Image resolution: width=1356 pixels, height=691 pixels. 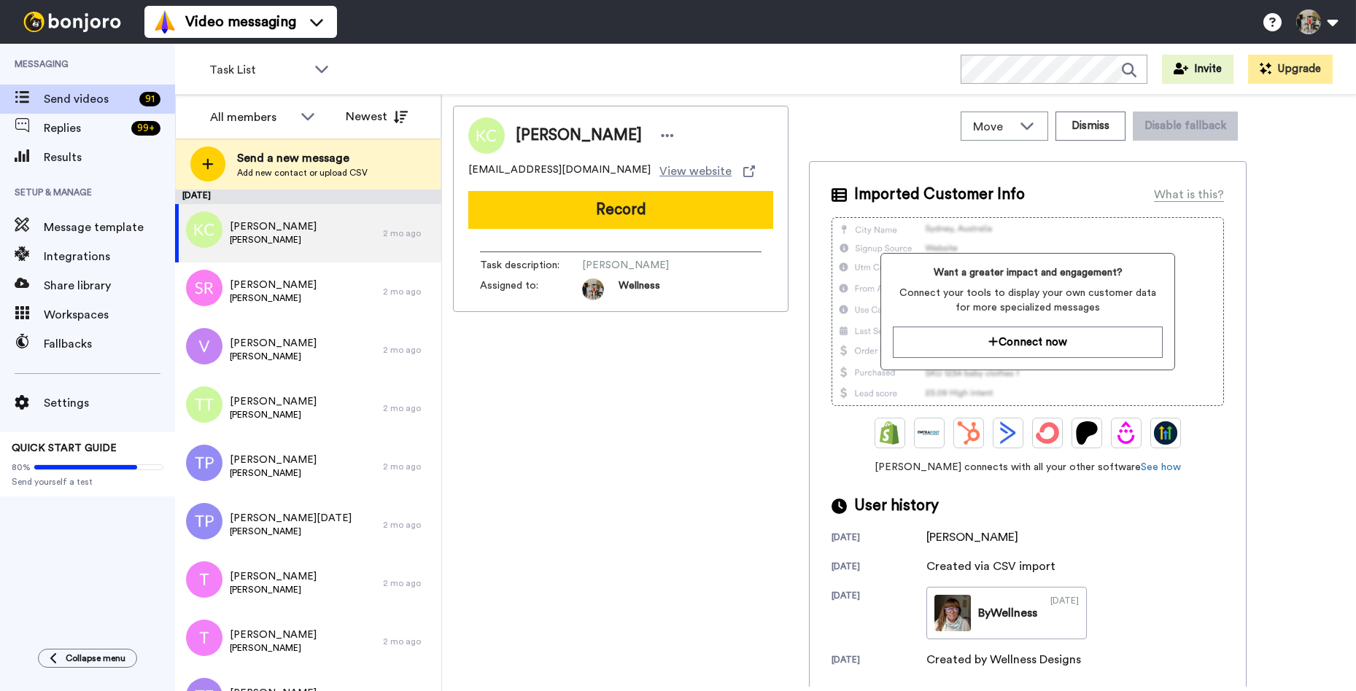 What do you see at coordinates (376, 117) in the screenshot?
I see `button: Newest` at bounding box center [376, 117].